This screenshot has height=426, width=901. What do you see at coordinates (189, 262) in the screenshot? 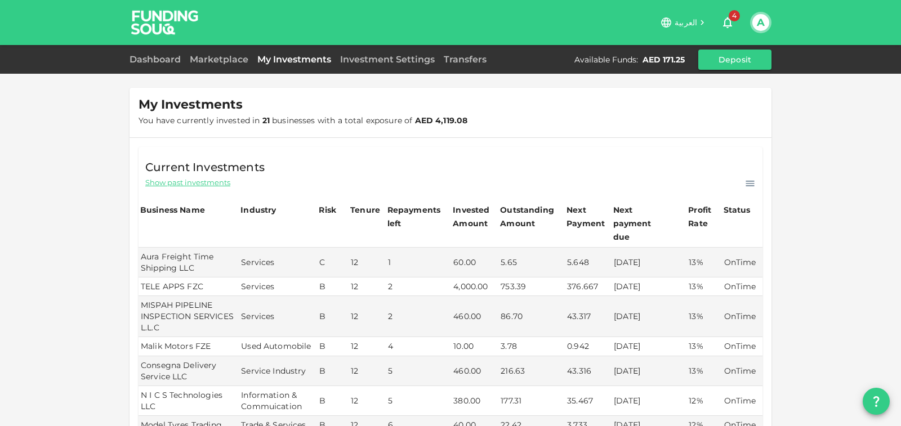
I see `td: Aura Freight Time Shipping LLC` at bounding box center [189, 262].